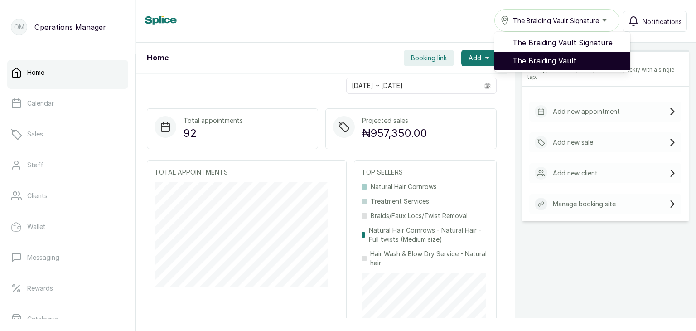 This screenshot has height=331, width=696. Describe the element at coordinates (605, 73) in the screenshot. I see `p: Add appointments, sales, or clients quickly with a single tap.` at that location.